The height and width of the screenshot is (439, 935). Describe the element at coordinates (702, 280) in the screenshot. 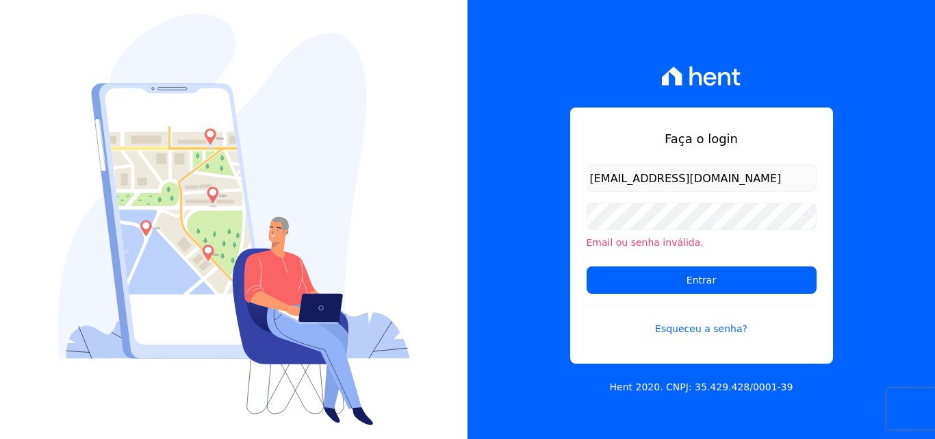

I see `input: Entrar` at that location.